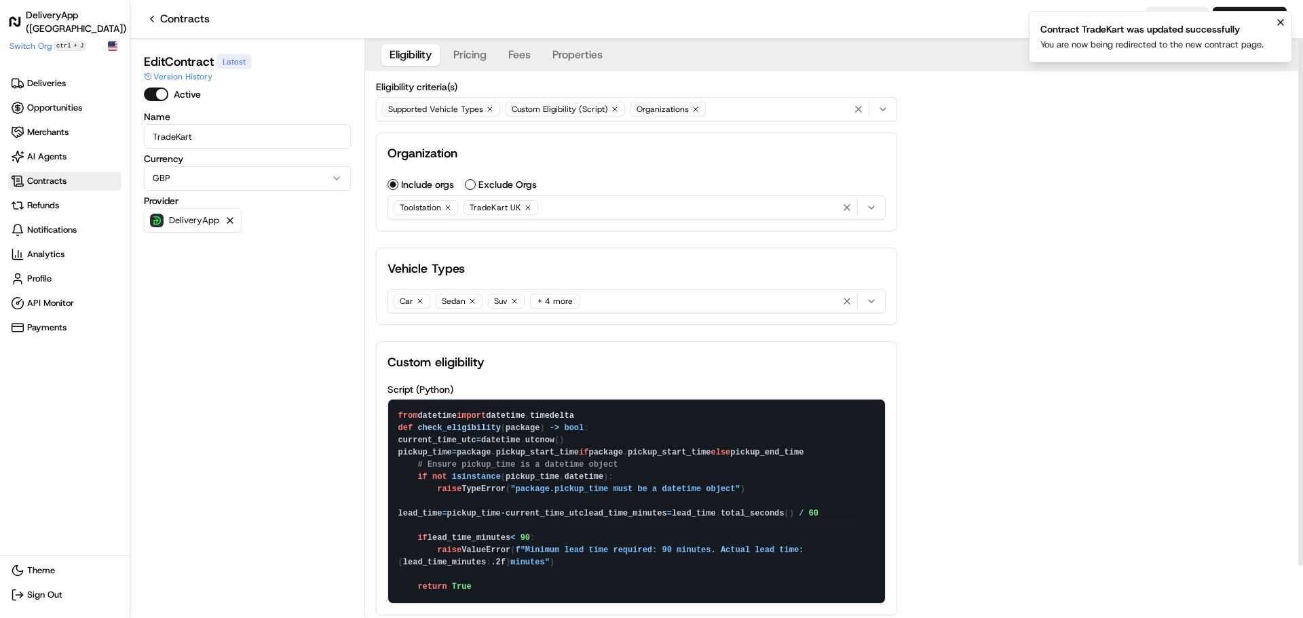 This screenshot has width=1303, height=618. I want to click on a: API Monitor, so click(64, 303).